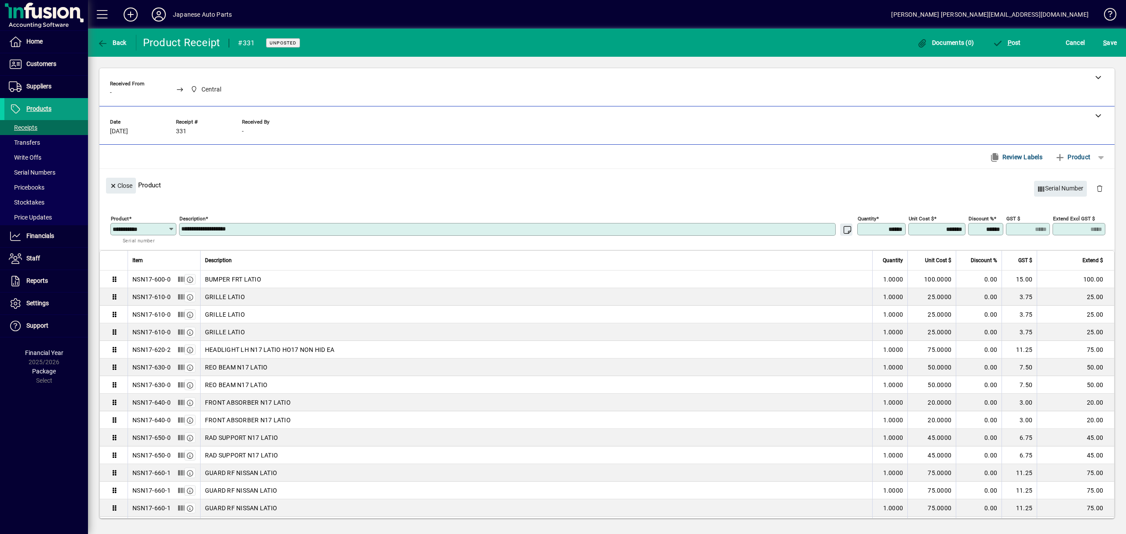 This screenshot has width=1126, height=534. I want to click on span: Write Offs, so click(25, 157).